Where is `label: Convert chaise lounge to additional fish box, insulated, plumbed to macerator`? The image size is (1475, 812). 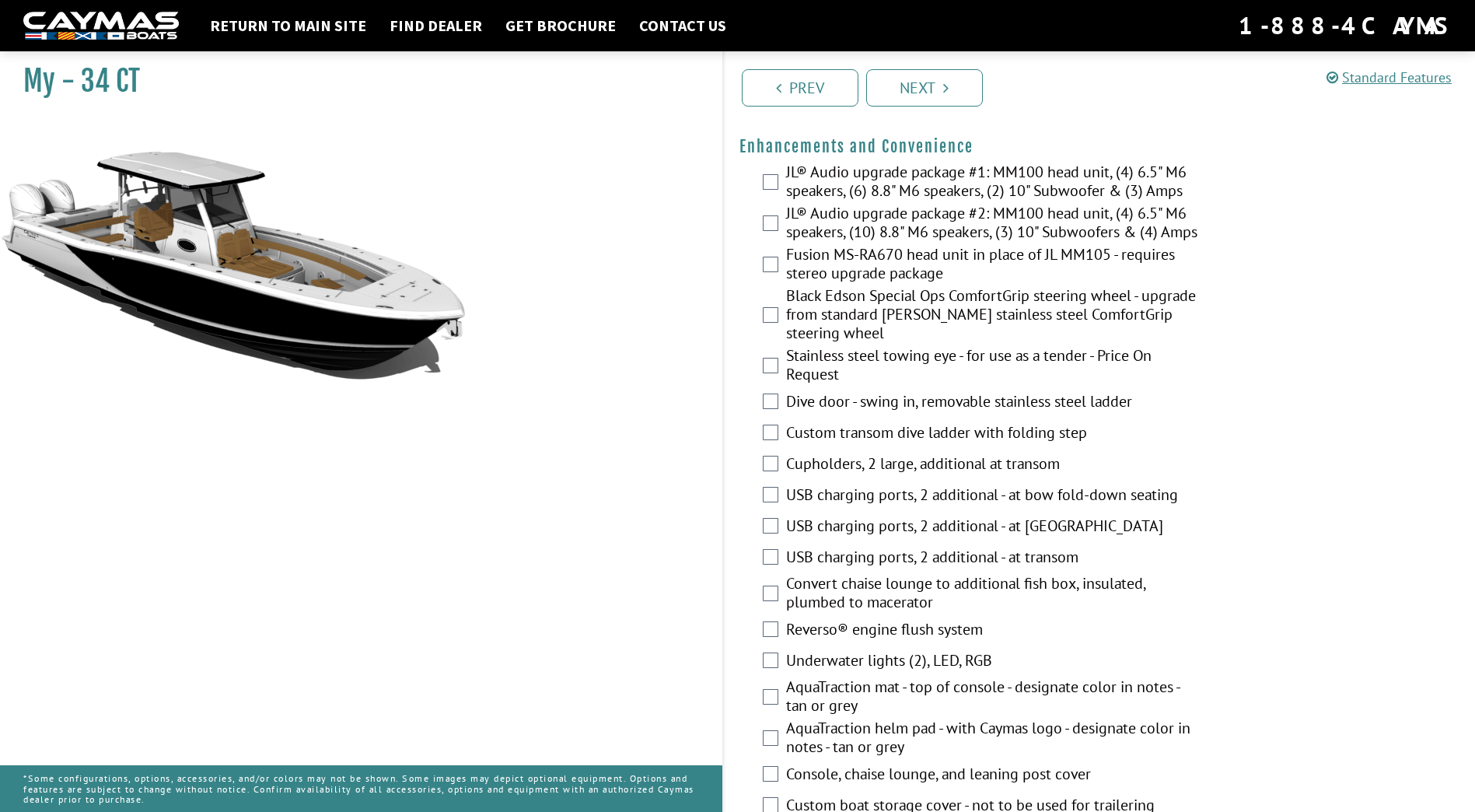
label: Convert chaise lounge to additional fish box, insulated, plumbed to macerator is located at coordinates (993, 594).